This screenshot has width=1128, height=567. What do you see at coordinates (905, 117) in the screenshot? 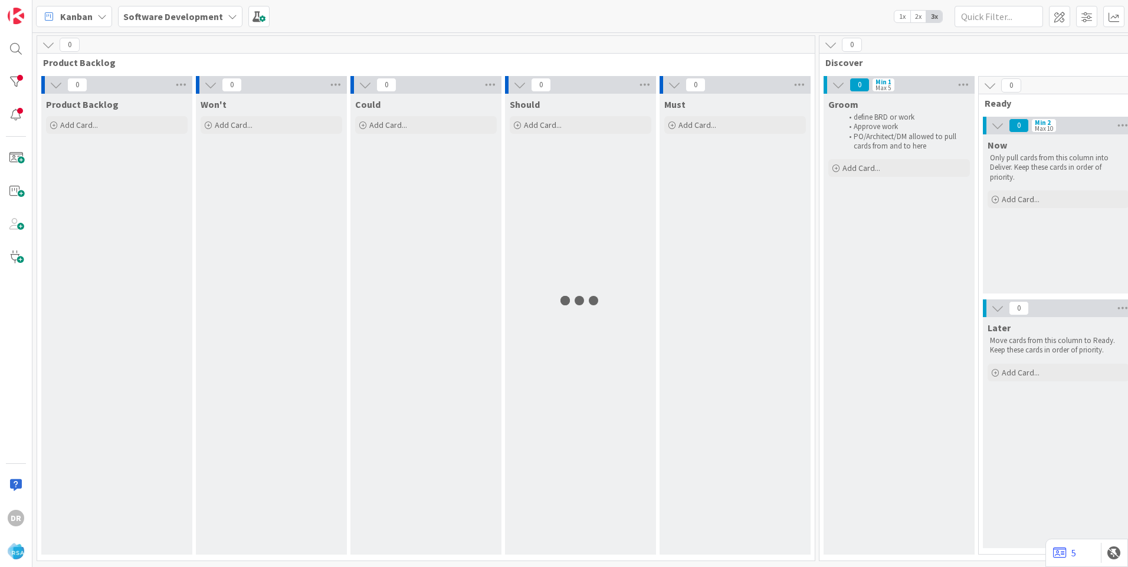
I see `li: define BRD or work` at bounding box center [905, 117].